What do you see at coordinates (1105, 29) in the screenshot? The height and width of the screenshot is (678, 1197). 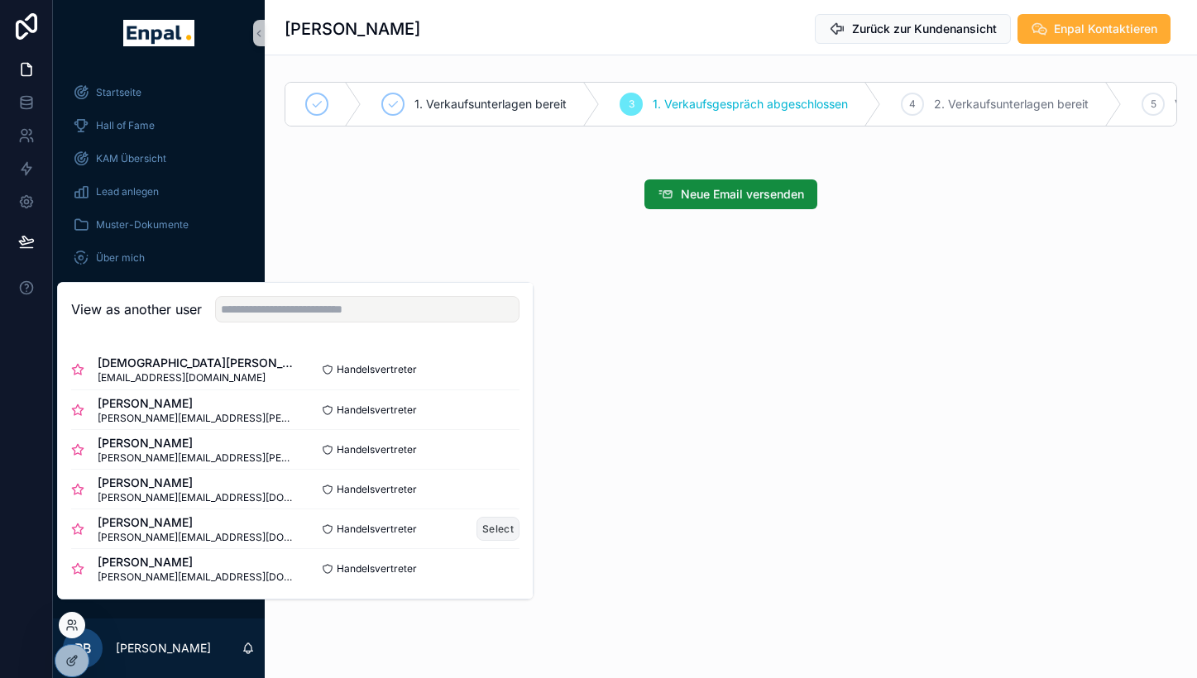 I see `span: Enpal Kontaktieren` at bounding box center [1105, 29].